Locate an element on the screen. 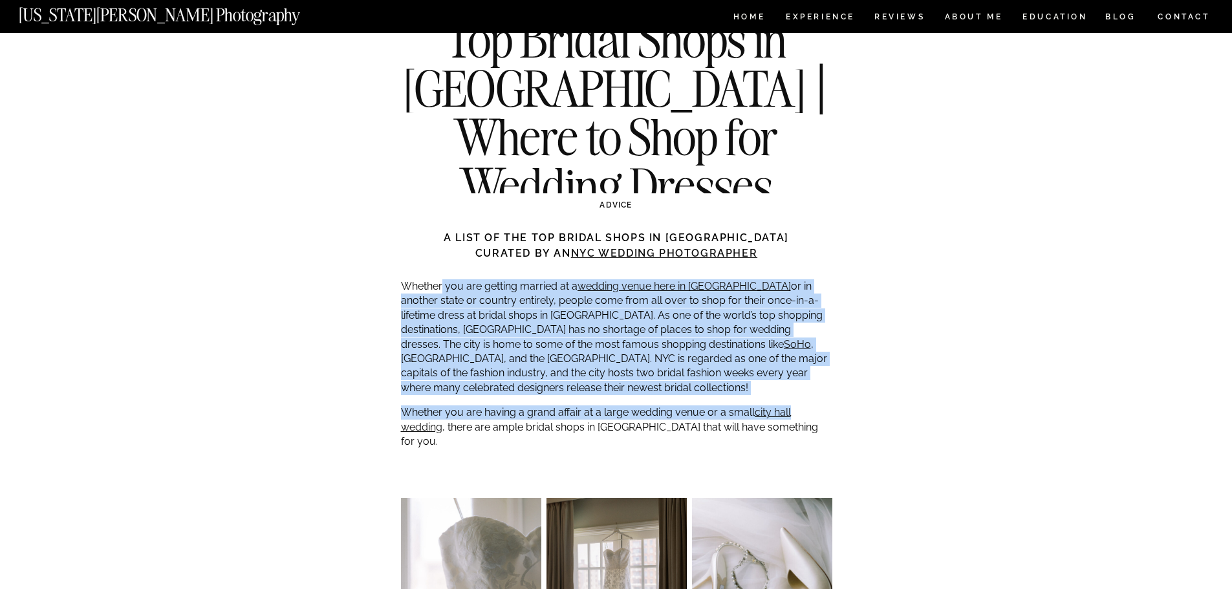 This screenshot has height=589, width=1232. a: SoHo is located at coordinates (797, 344).